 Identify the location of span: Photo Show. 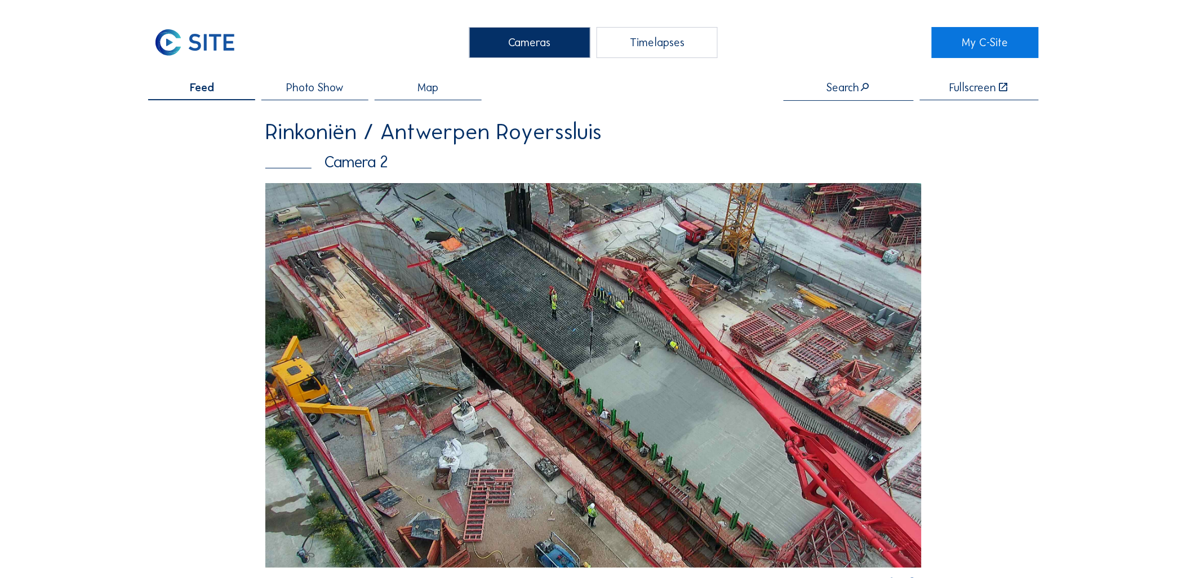
(315, 87).